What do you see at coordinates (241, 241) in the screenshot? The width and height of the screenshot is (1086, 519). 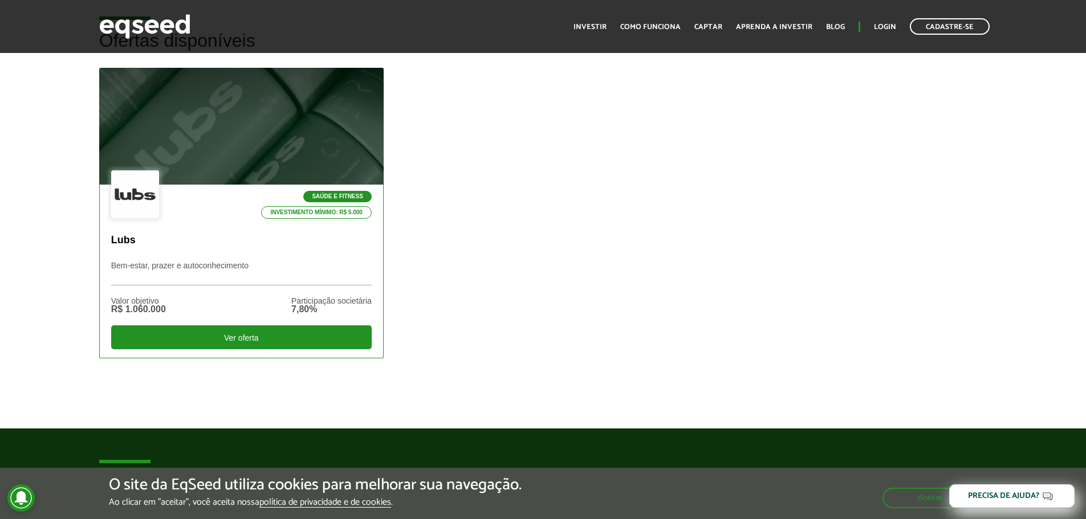 I see `p: Lubs` at bounding box center [241, 241].